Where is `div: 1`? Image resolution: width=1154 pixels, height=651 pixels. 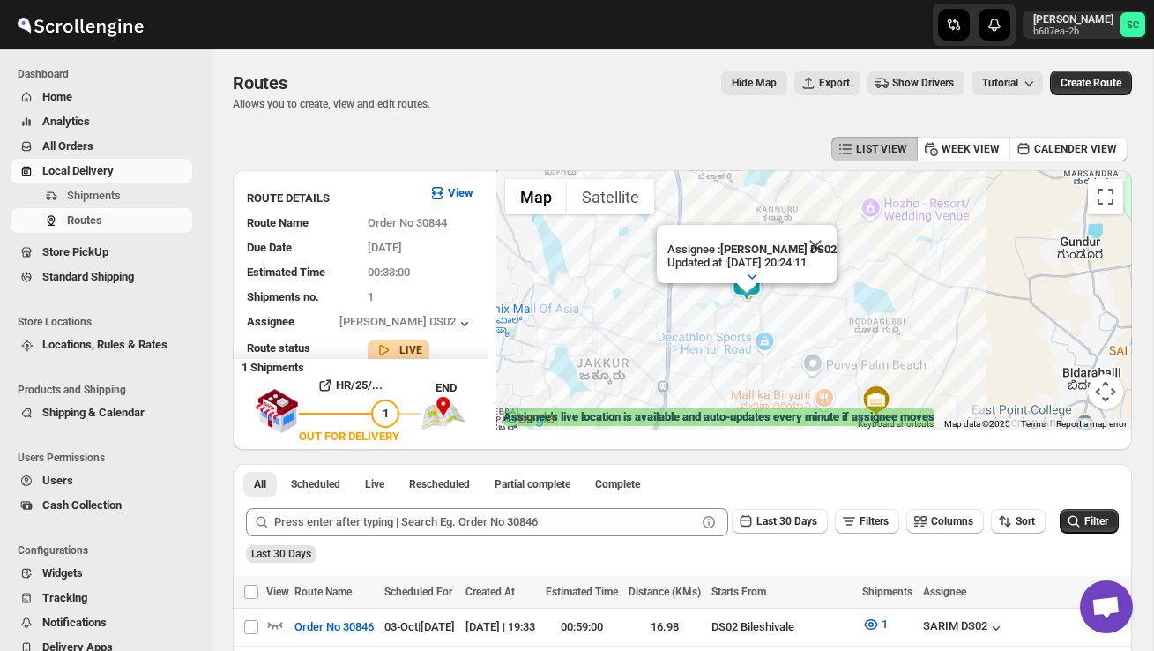
div: 1 is located at coordinates (748, 284).